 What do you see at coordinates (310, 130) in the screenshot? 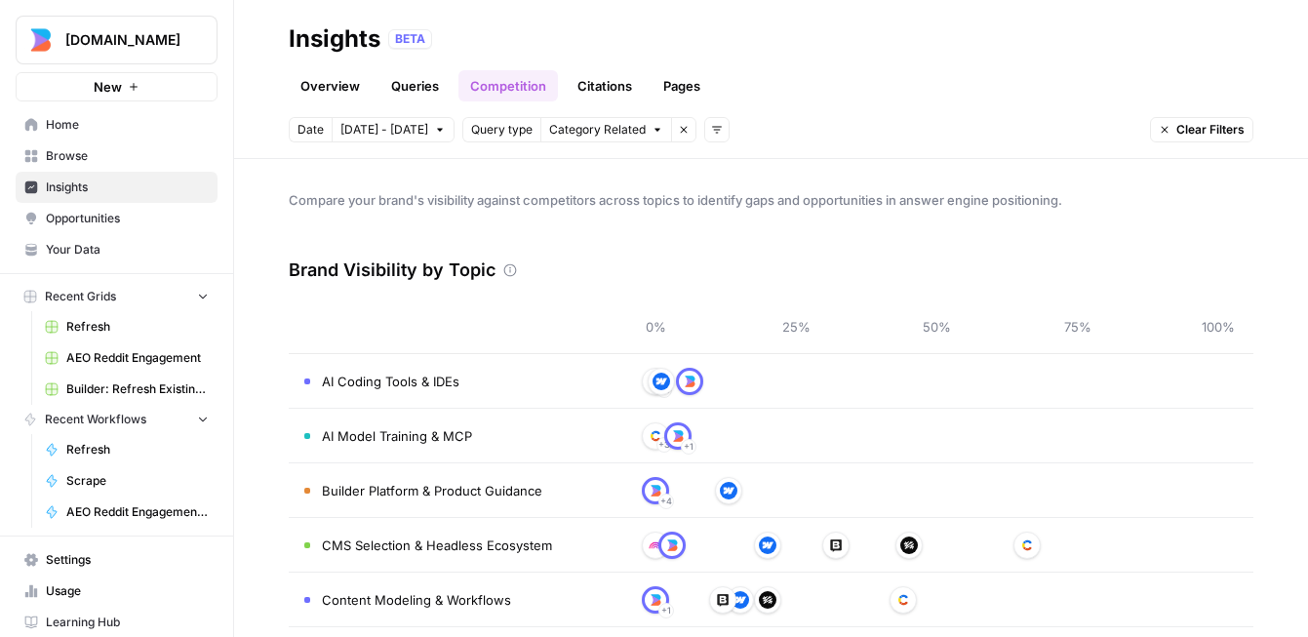
I see `span: Date` at bounding box center [310, 130].